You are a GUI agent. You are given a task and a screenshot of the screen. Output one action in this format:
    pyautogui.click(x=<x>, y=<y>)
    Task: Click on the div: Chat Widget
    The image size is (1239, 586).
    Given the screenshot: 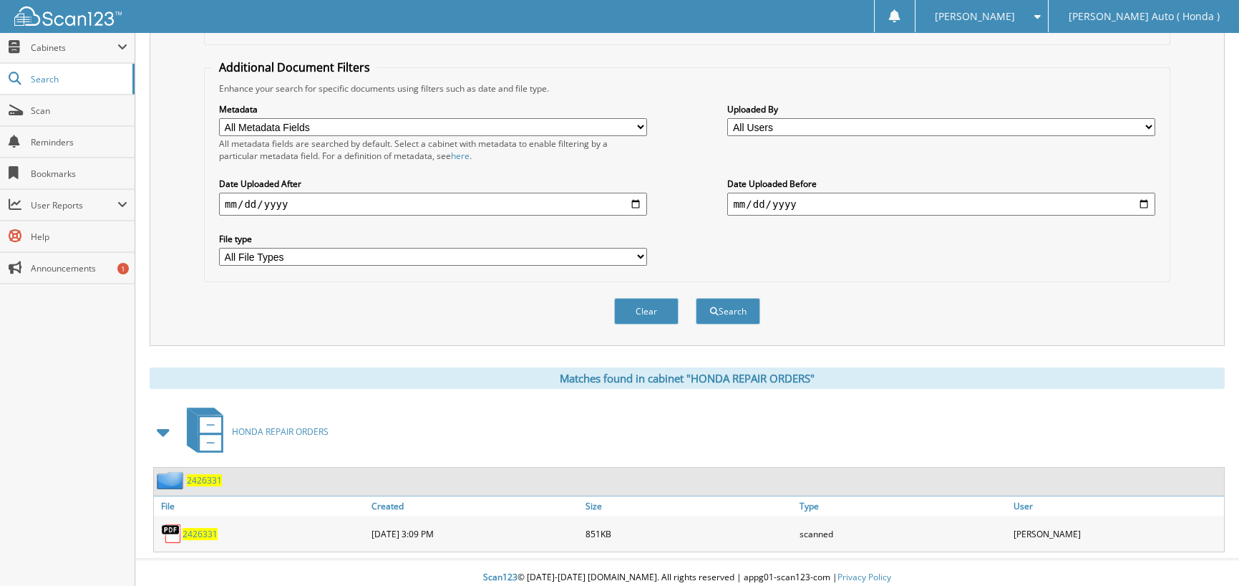 What is the action you would take?
    pyautogui.click(x=1204, y=551)
    